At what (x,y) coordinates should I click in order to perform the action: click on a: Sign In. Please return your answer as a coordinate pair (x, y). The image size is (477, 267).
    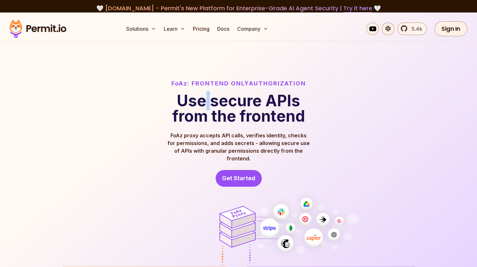
    Looking at the image, I should click on (451, 29).